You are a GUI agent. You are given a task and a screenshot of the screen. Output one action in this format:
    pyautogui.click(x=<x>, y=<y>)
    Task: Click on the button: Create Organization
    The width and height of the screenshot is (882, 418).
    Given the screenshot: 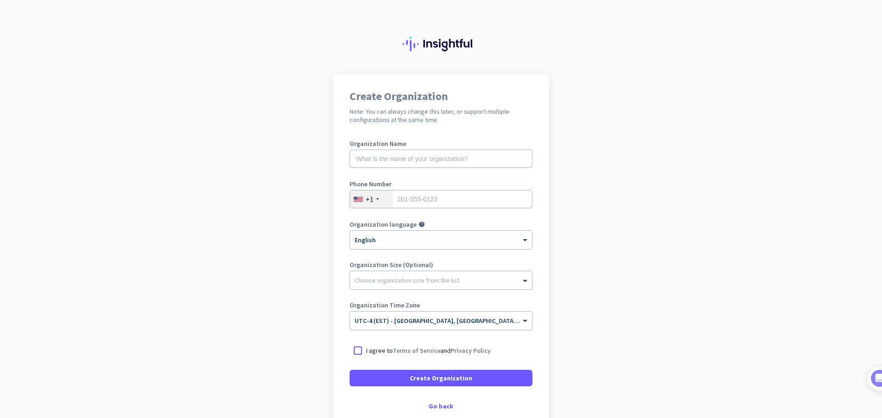 What is the action you would take?
    pyautogui.click(x=441, y=378)
    